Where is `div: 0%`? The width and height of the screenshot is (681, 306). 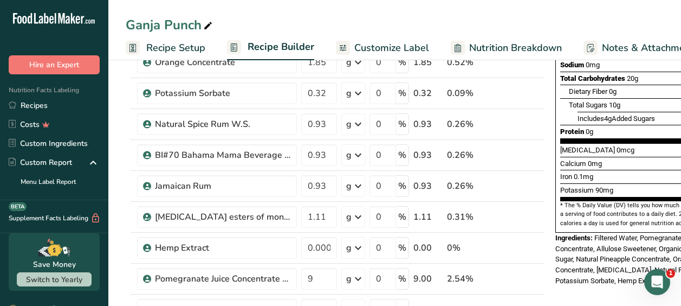 div: 0% is located at coordinates (470, 248).